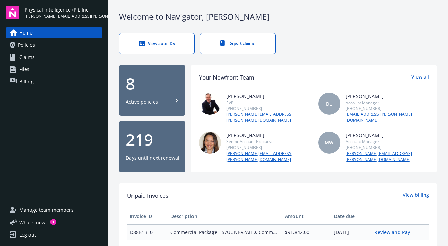 Image resolution: width=448 pixels, height=246 pixels. I want to click on span: Manage team members, so click(46, 210).